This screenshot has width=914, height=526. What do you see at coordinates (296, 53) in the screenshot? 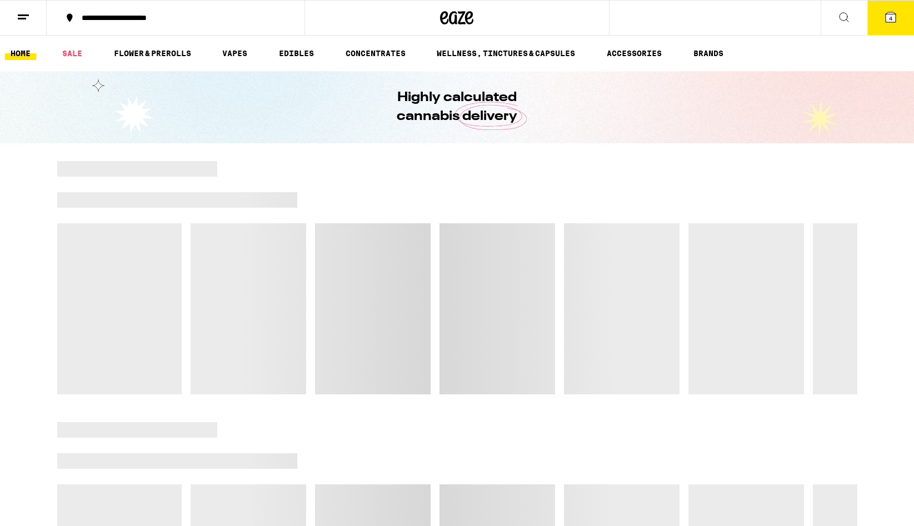
I see `a: EDIBLES` at bounding box center [296, 53].